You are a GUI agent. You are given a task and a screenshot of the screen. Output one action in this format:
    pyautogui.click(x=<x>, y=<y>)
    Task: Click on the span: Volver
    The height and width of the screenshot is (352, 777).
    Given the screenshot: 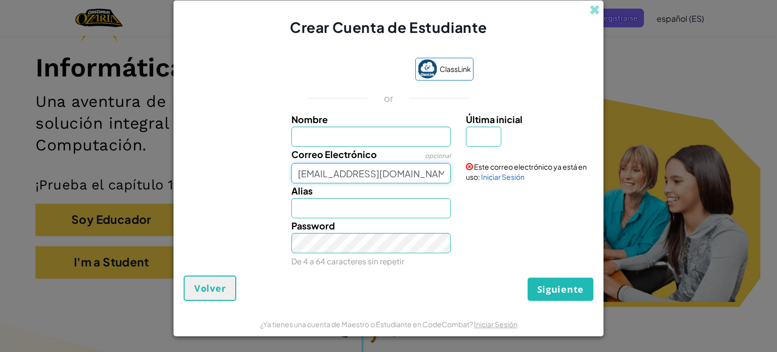 What is the action you would take?
    pyautogui.click(x=210, y=288)
    